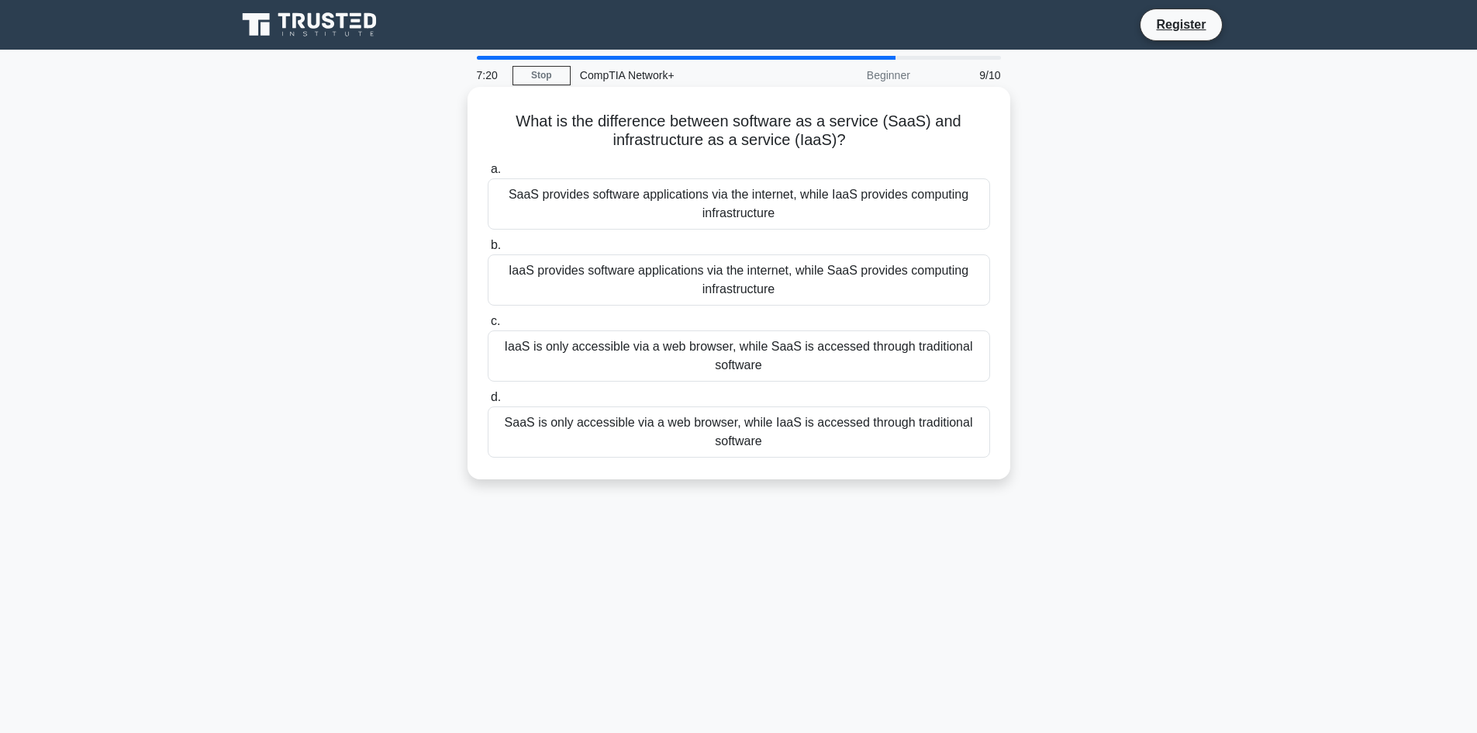 The width and height of the screenshot is (1477, 733). I want to click on div: 7:20, so click(490, 75).